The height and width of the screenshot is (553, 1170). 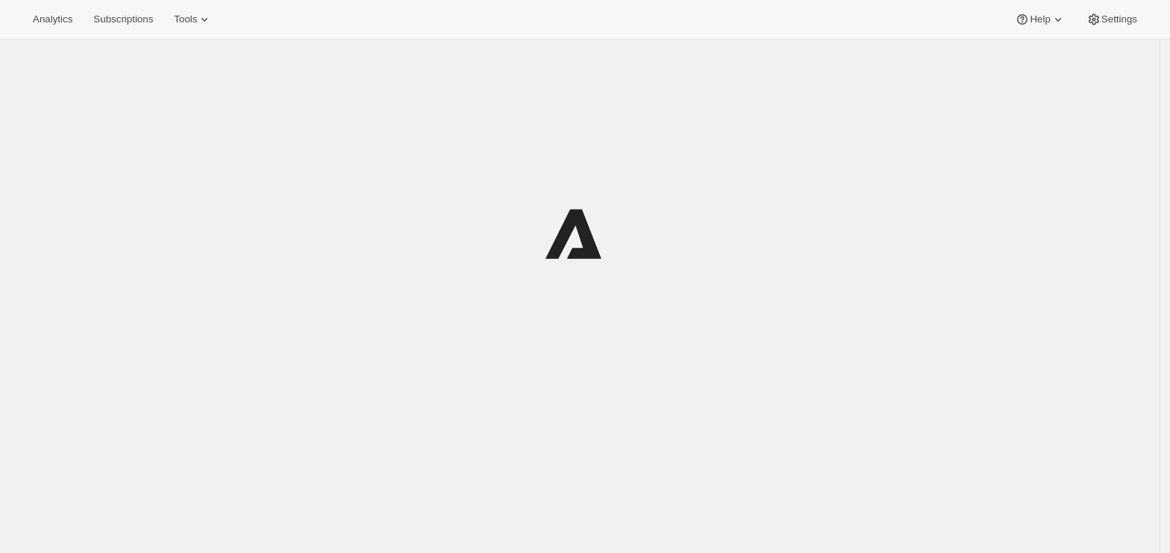 I want to click on button: Subscriptions, so click(x=123, y=19).